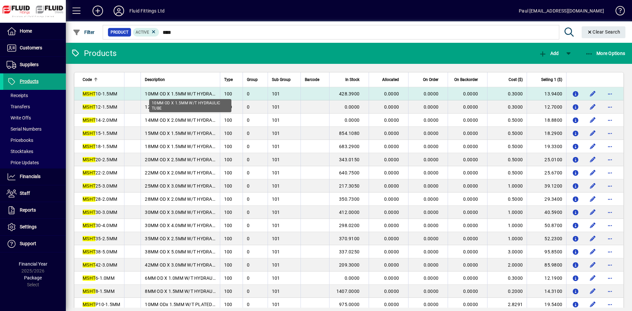  What do you see at coordinates (547, 252) in the screenshot?
I see `td: 95.8500` at bounding box center [547, 252].